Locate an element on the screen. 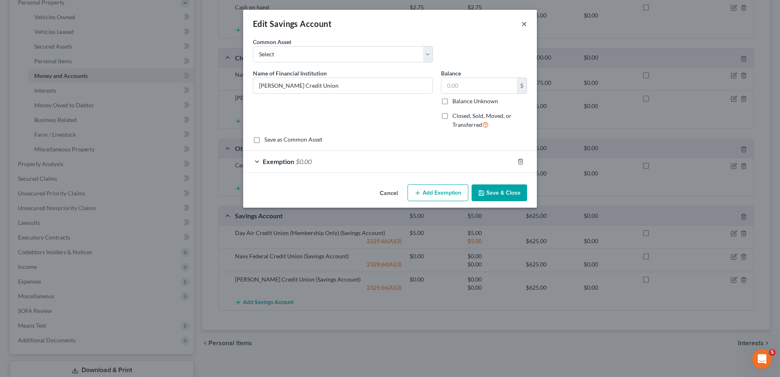 This screenshot has width=780, height=377. input: 0.00 is located at coordinates (479, 86).